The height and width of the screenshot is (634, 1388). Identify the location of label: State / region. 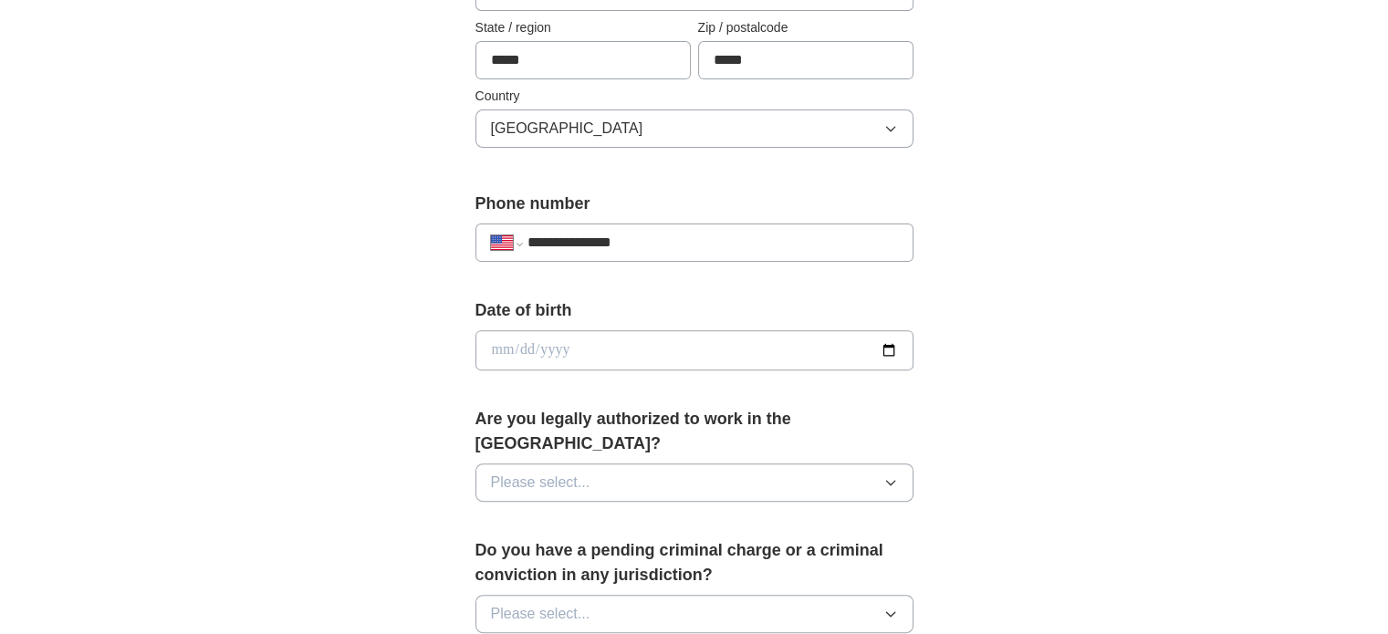
(583, 27).